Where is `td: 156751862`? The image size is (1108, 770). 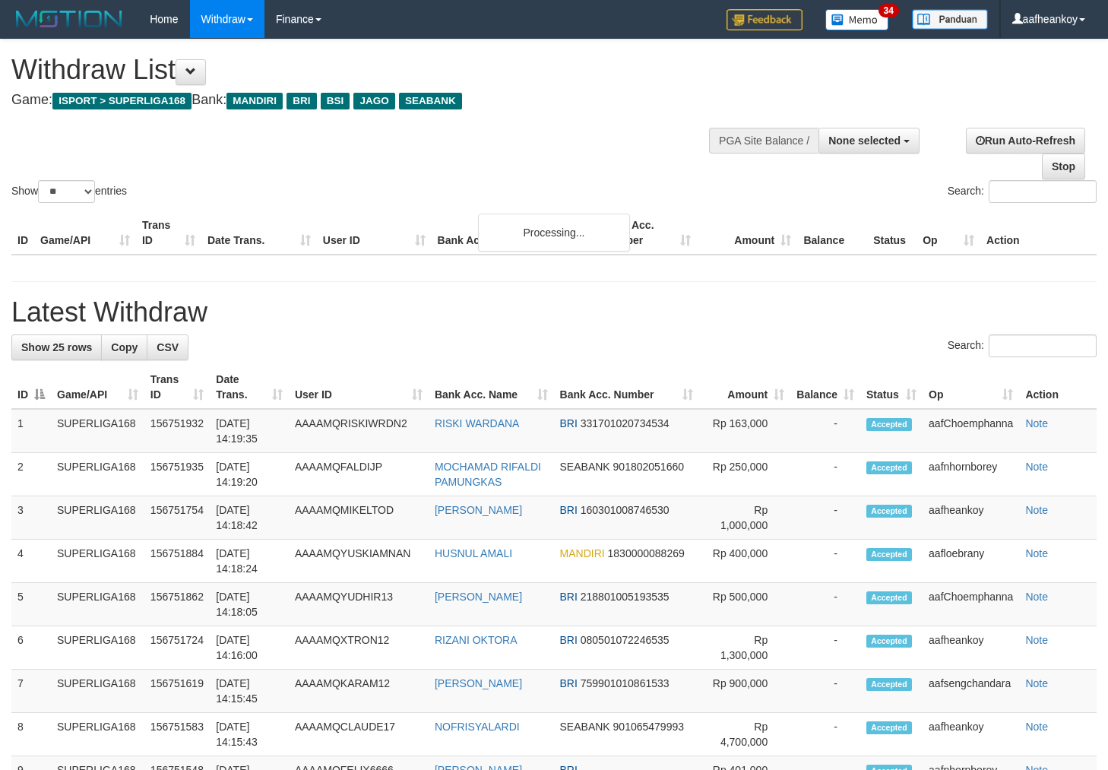
td: 156751862 is located at coordinates (177, 604).